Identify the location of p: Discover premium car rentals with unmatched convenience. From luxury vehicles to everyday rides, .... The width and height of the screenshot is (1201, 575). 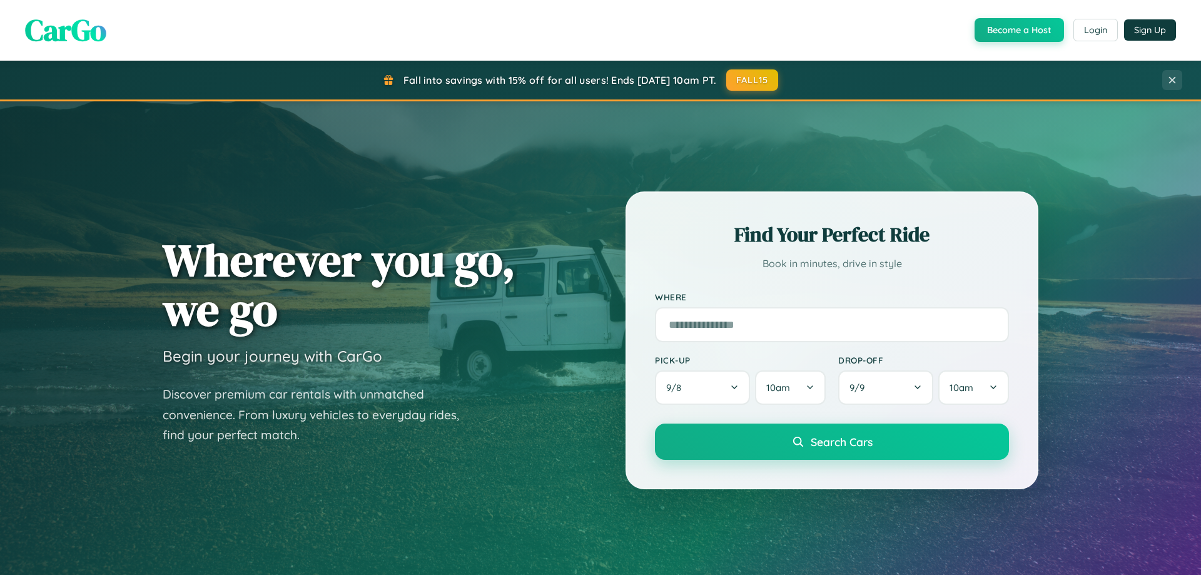
(319, 415).